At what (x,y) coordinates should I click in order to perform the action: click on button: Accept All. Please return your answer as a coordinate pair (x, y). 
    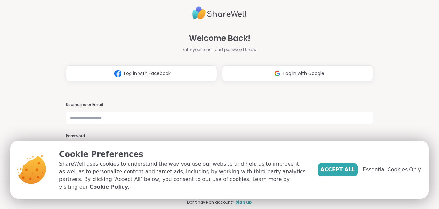
    Looking at the image, I should click on (338, 169).